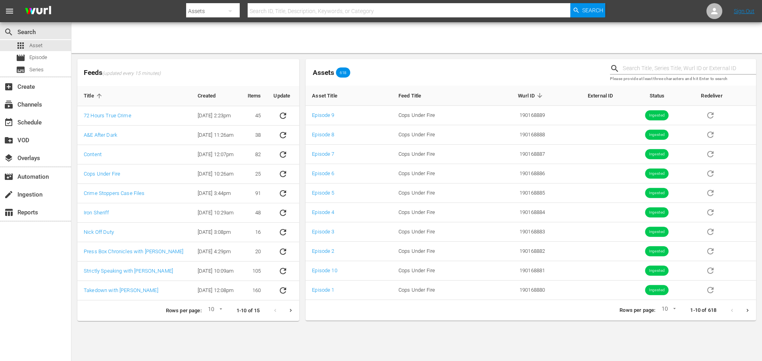  What do you see at coordinates (9, 158) in the screenshot?
I see `span: Overlays` at bounding box center [9, 158].